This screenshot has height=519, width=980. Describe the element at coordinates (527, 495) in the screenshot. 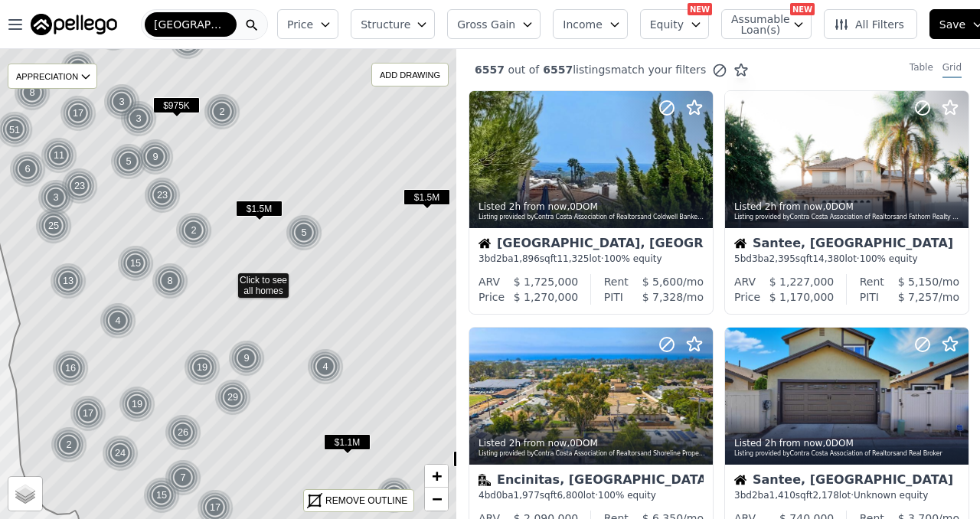

I see `span: 1,977` at that location.